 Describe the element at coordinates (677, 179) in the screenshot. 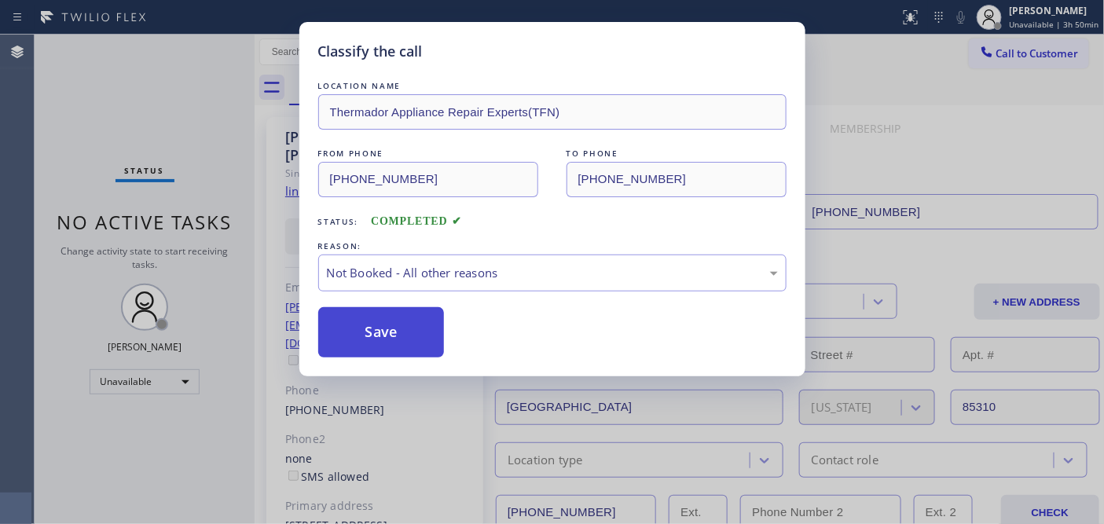

I see `input: To phone` at that location.